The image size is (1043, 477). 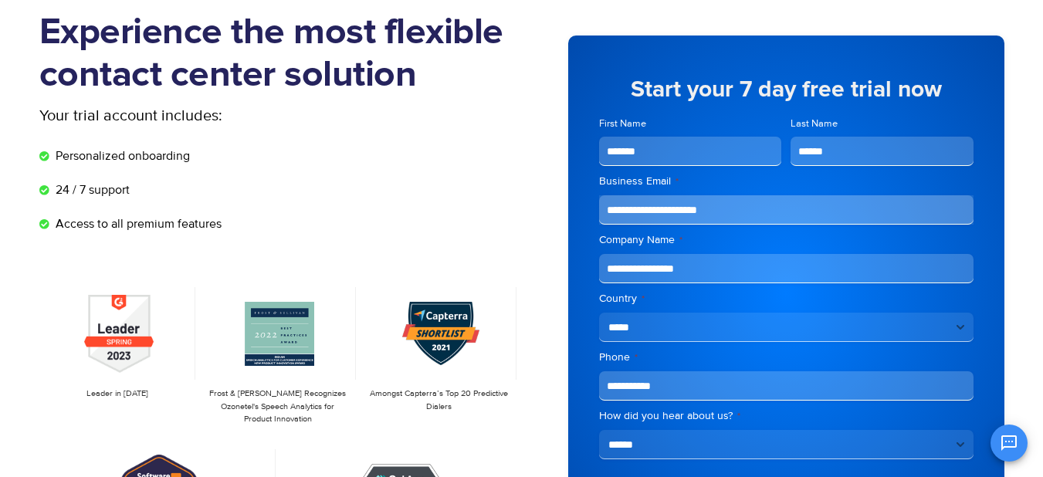 What do you see at coordinates (120, 156) in the screenshot?
I see `span: Personalized onboarding` at bounding box center [120, 156].